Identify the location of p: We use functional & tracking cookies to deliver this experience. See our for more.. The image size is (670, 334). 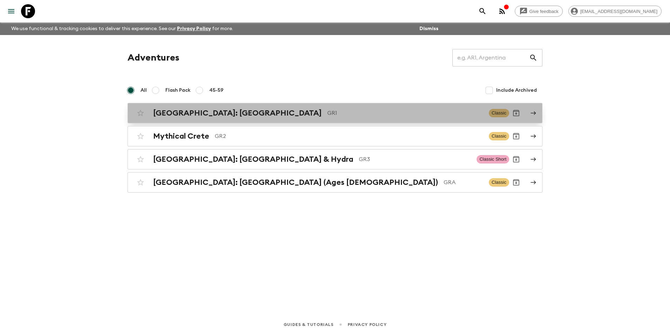
(122, 29).